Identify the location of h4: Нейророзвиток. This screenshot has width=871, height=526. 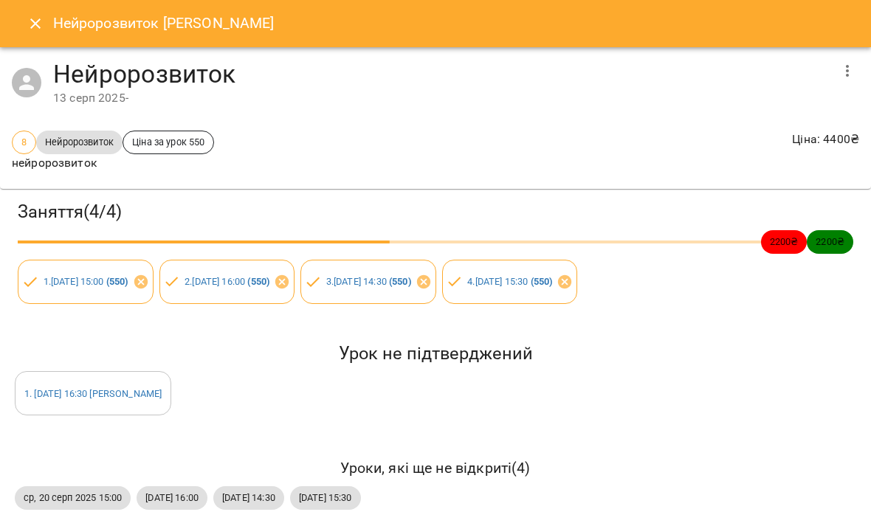
(442, 74).